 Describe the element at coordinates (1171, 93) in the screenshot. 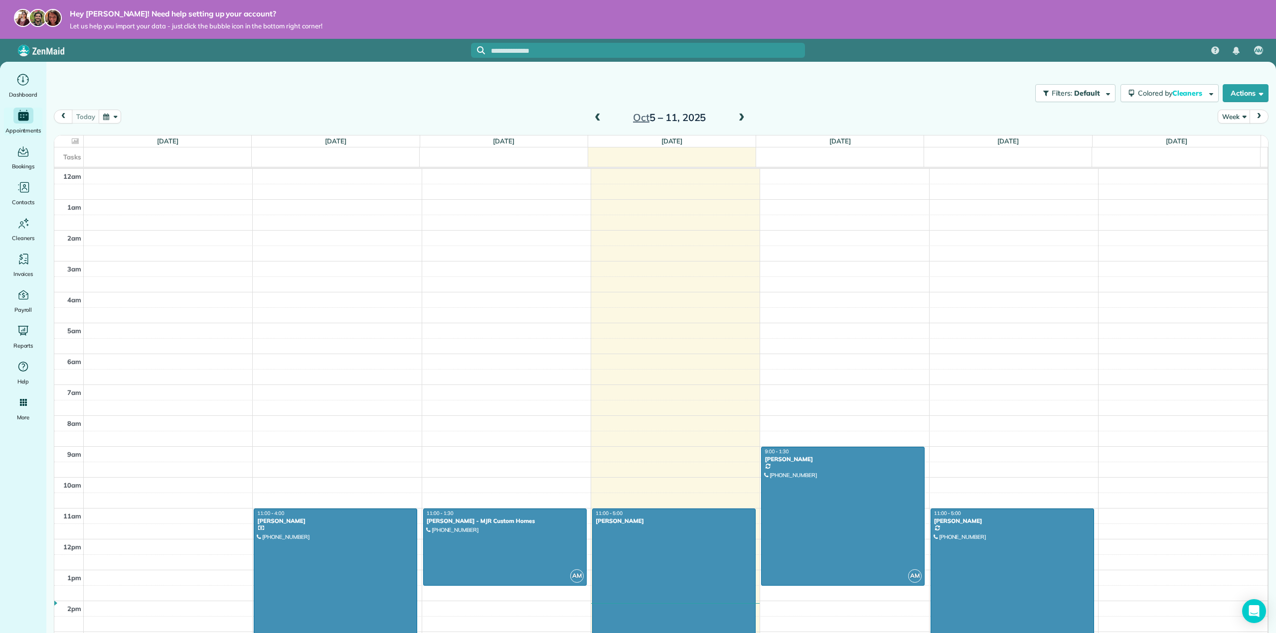

I see `span: Colored by` at that location.